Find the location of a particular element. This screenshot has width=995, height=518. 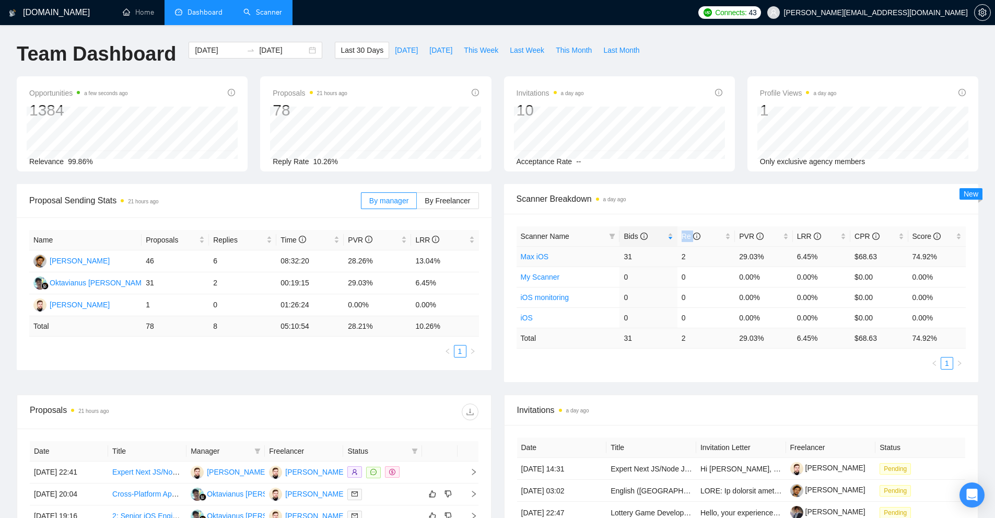

span: LRR is located at coordinates (427, 240).